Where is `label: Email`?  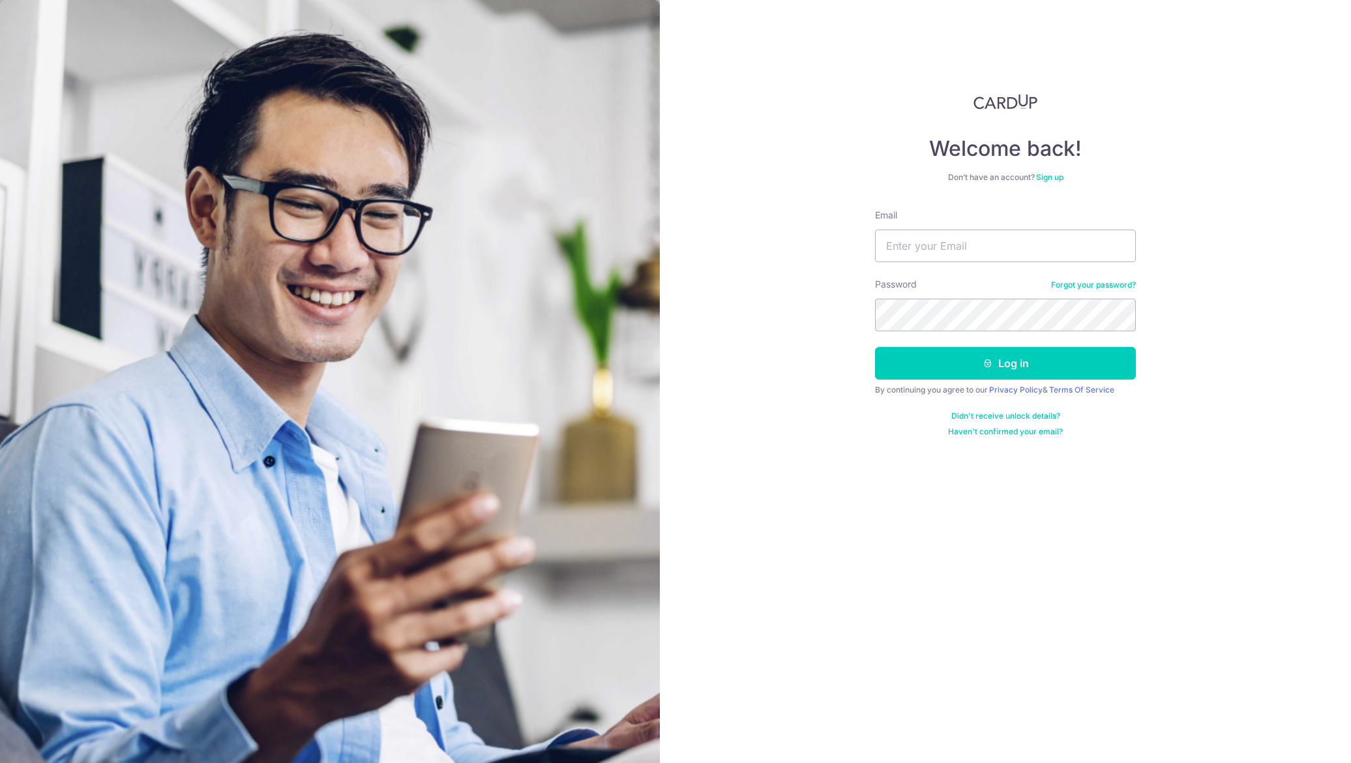 label: Email is located at coordinates (886, 215).